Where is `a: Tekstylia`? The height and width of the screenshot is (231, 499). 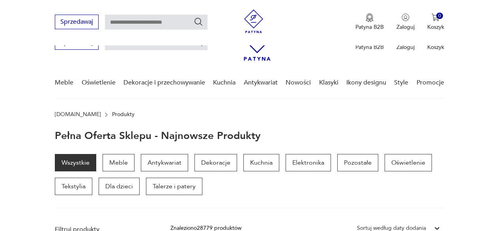
a: Tekstylia is located at coordinates (73, 186).